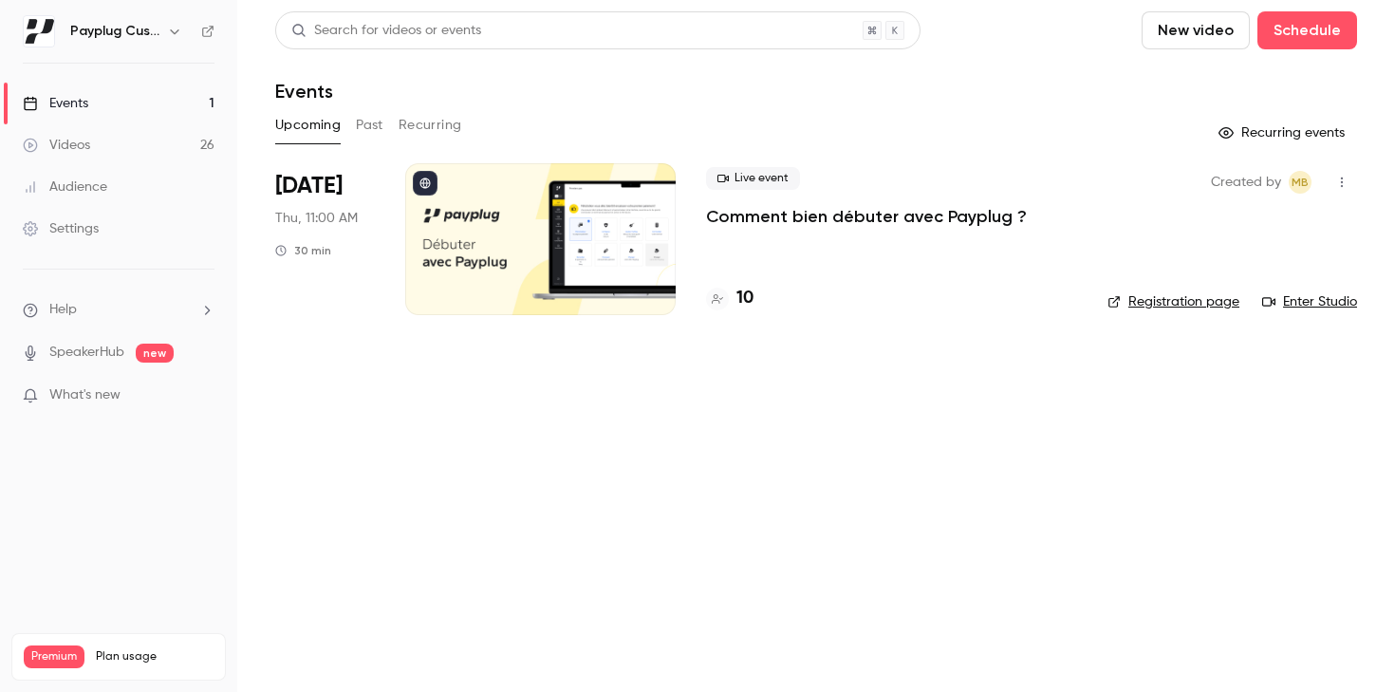  I want to click on div: Search for videos or events, so click(386, 30).